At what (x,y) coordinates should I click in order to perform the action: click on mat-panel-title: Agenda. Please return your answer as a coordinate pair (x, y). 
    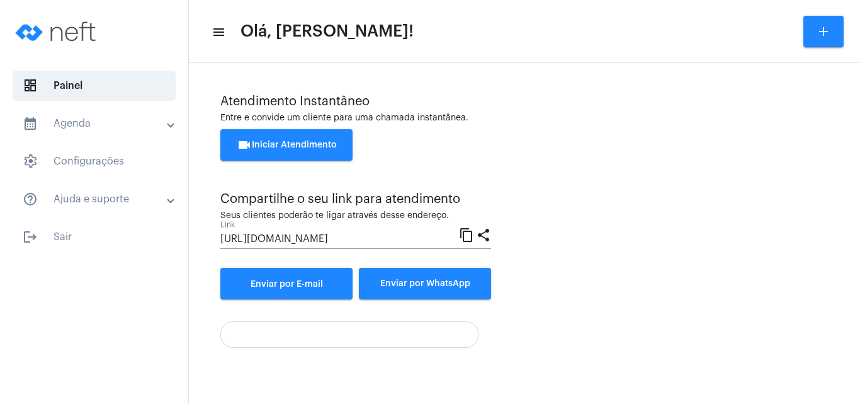
    Looking at the image, I should click on (95, 123).